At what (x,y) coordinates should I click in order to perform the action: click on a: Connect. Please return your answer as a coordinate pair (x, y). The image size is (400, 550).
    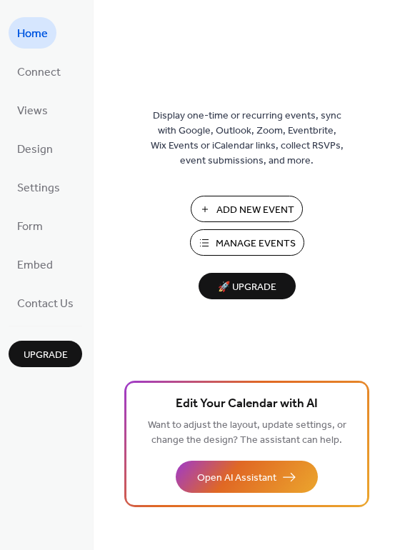
    Looking at the image, I should click on (39, 71).